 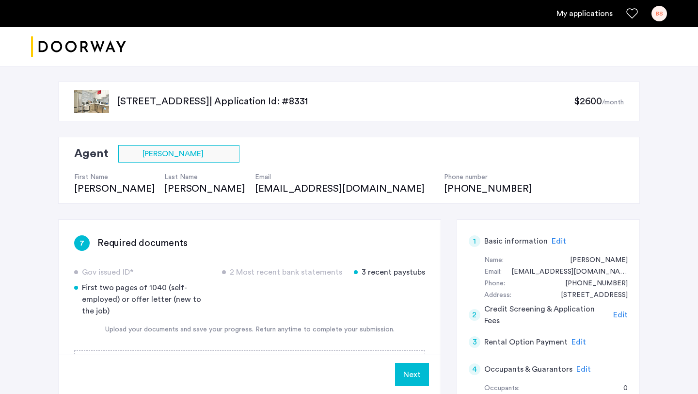 I want to click on h4: Last Name, so click(x=205, y=177).